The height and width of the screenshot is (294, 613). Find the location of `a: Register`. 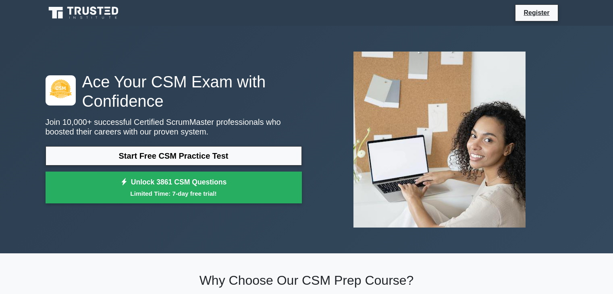

a: Register is located at coordinates (537, 13).